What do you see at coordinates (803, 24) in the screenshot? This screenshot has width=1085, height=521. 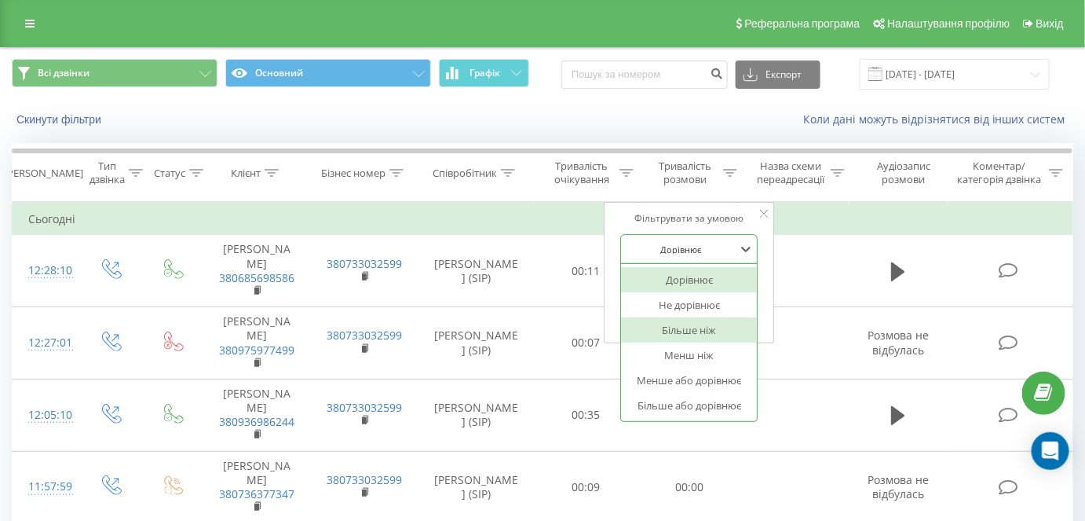 I see `span: Реферальна програма` at bounding box center [803, 24].